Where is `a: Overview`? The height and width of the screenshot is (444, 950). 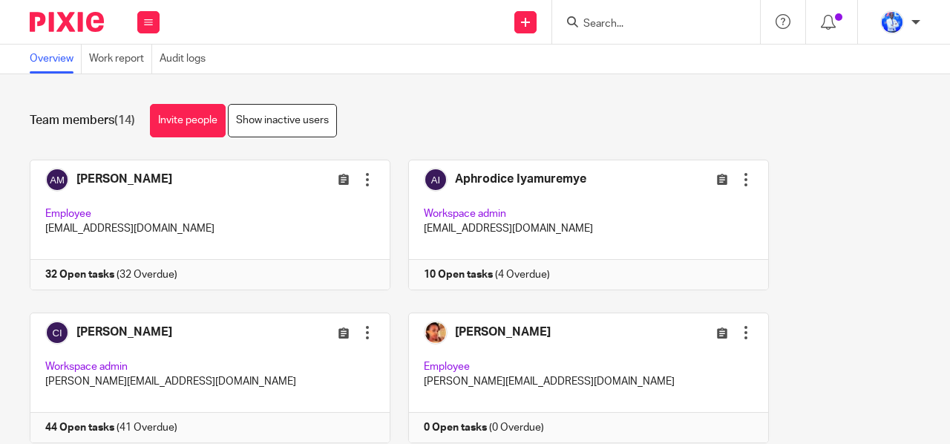 a: Overview is located at coordinates (56, 59).